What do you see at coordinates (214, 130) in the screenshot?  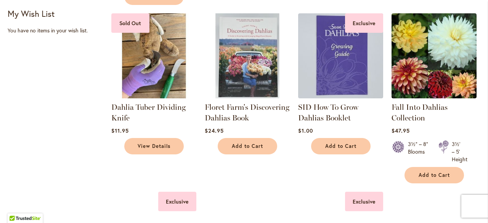 I see `span: $24.95` at bounding box center [214, 130].